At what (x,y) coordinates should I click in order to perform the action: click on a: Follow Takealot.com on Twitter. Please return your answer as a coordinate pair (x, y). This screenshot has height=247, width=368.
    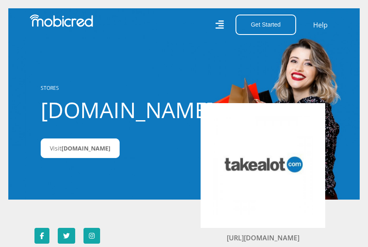
    Looking at the image, I should click on (66, 236).